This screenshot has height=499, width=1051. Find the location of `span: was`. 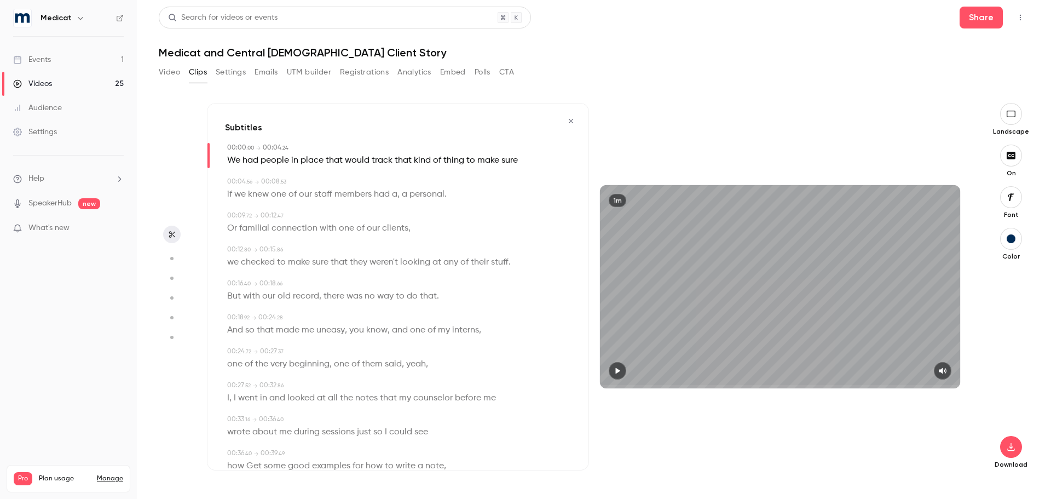

span: was is located at coordinates (354, 296).